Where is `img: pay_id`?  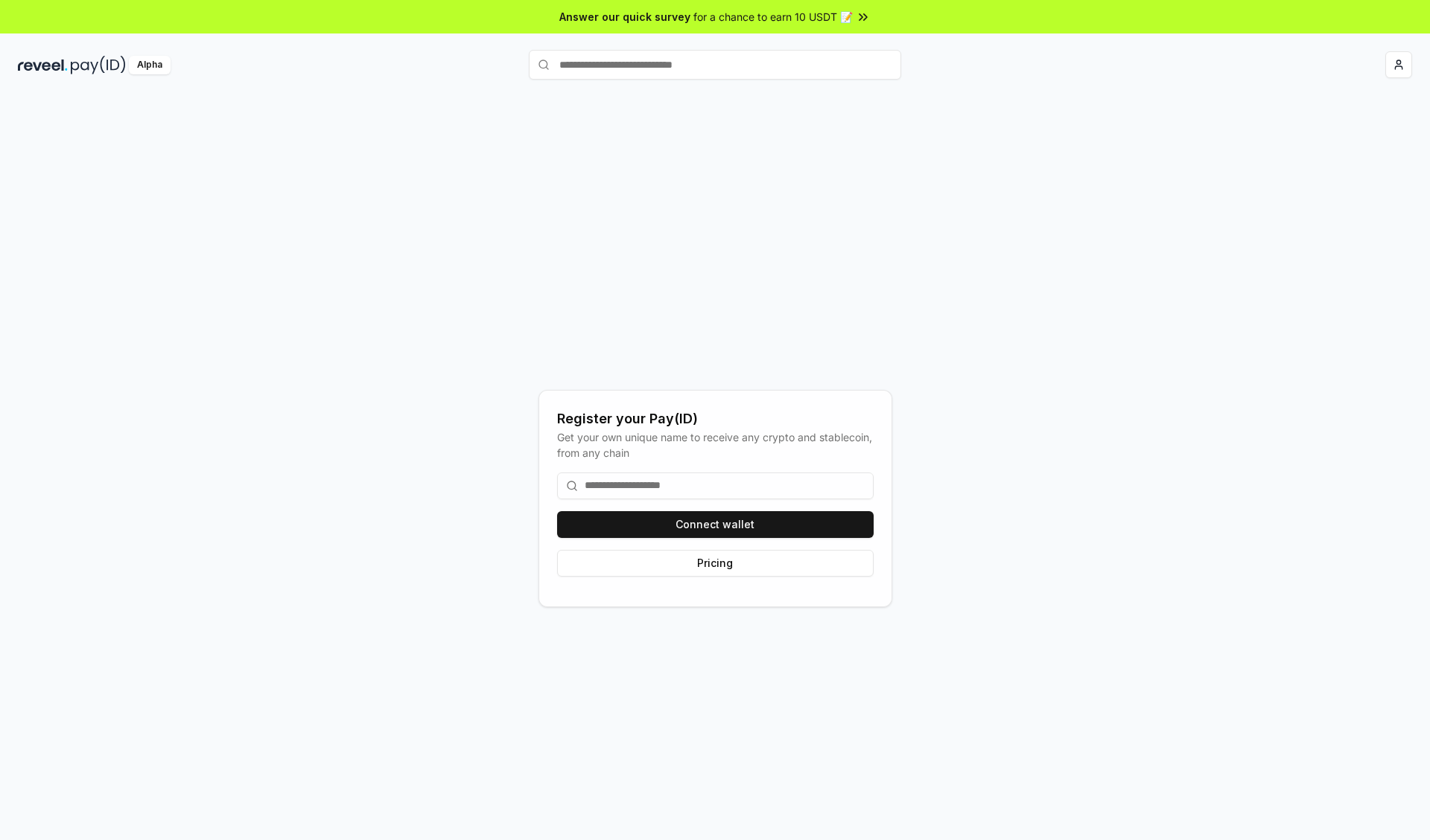
img: pay_id is located at coordinates (99, 65).